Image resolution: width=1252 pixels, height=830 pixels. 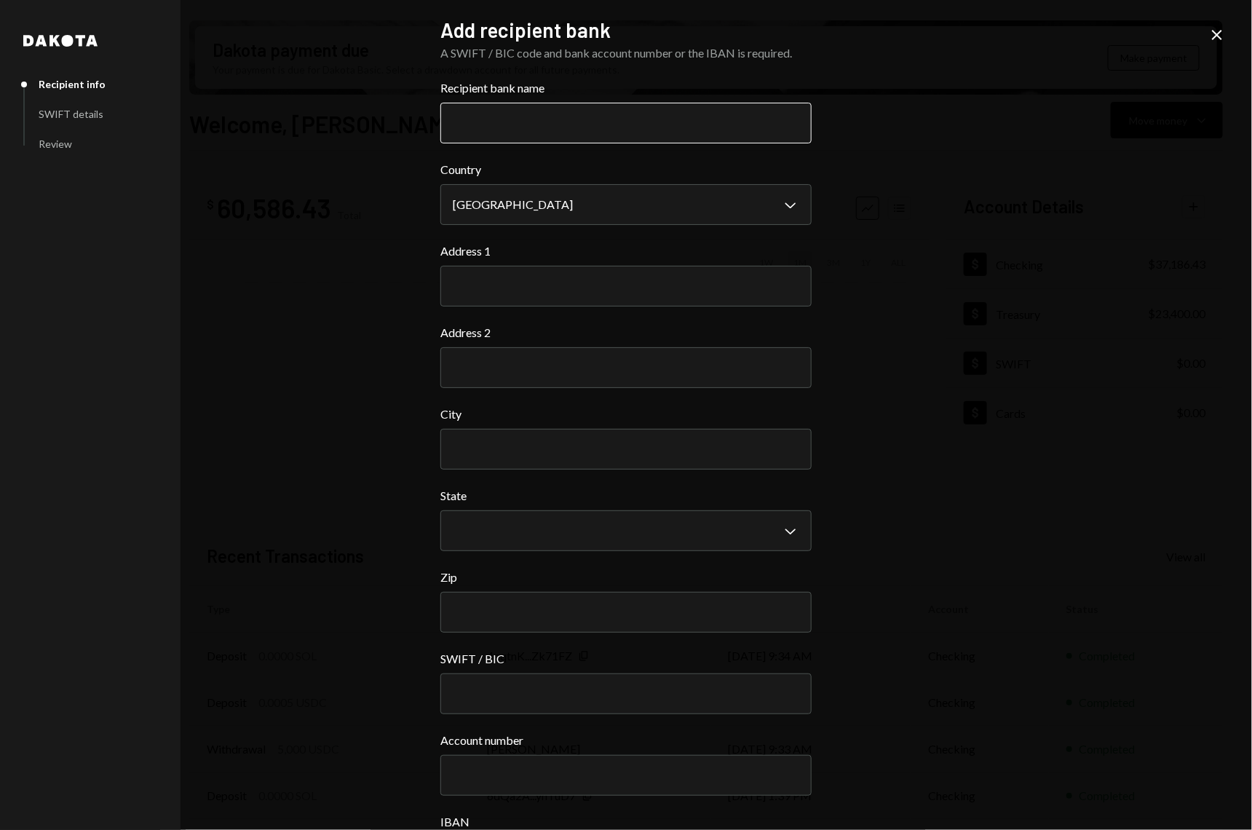 What do you see at coordinates (626, 30) in the screenshot?
I see `h2: Add recipient bank` at bounding box center [626, 30].